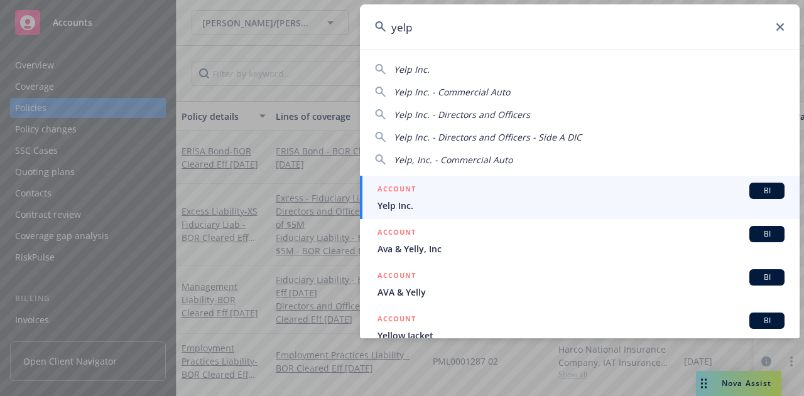 Image resolution: width=804 pixels, height=396 pixels. What do you see at coordinates (453, 159) in the screenshot?
I see `span: Yelp, Inc. - Commercial Auto` at bounding box center [453, 159].